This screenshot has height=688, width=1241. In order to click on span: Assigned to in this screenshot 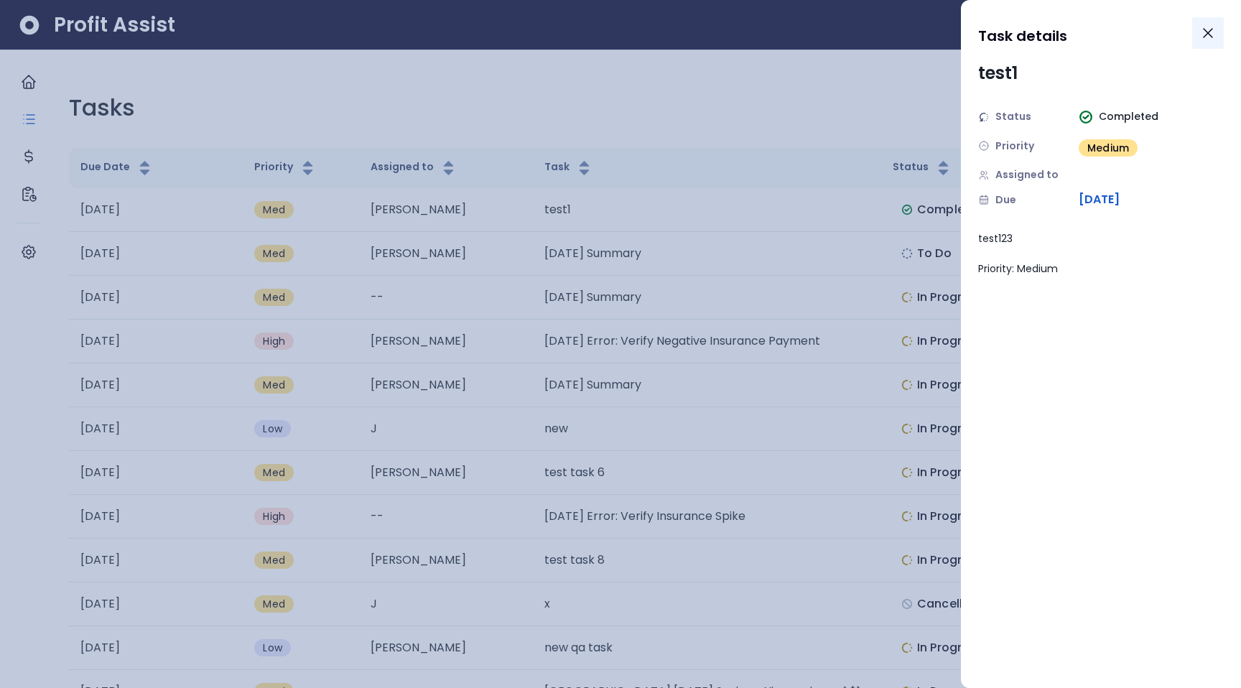, I will do `click(1027, 174)`.